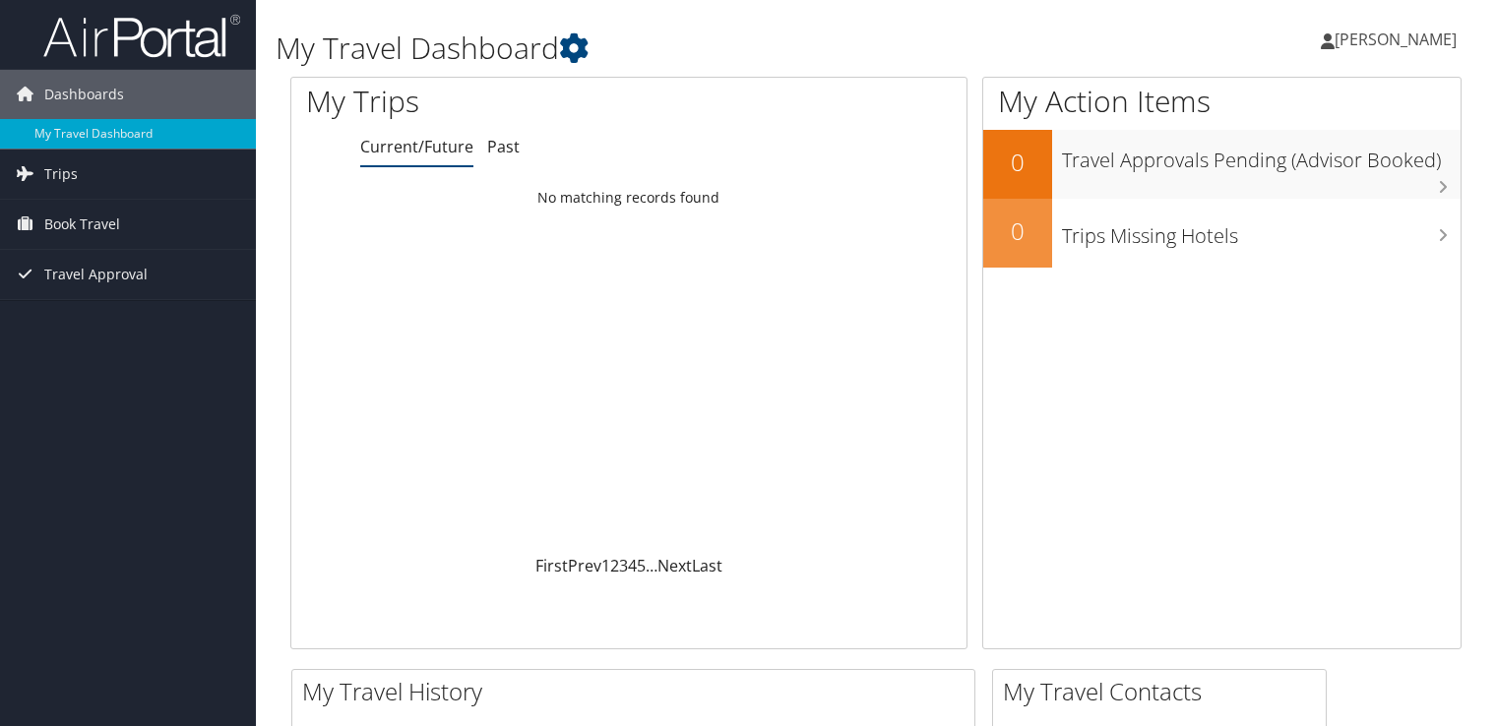  Describe the element at coordinates (614, 566) in the screenshot. I see `a: 2` at that location.